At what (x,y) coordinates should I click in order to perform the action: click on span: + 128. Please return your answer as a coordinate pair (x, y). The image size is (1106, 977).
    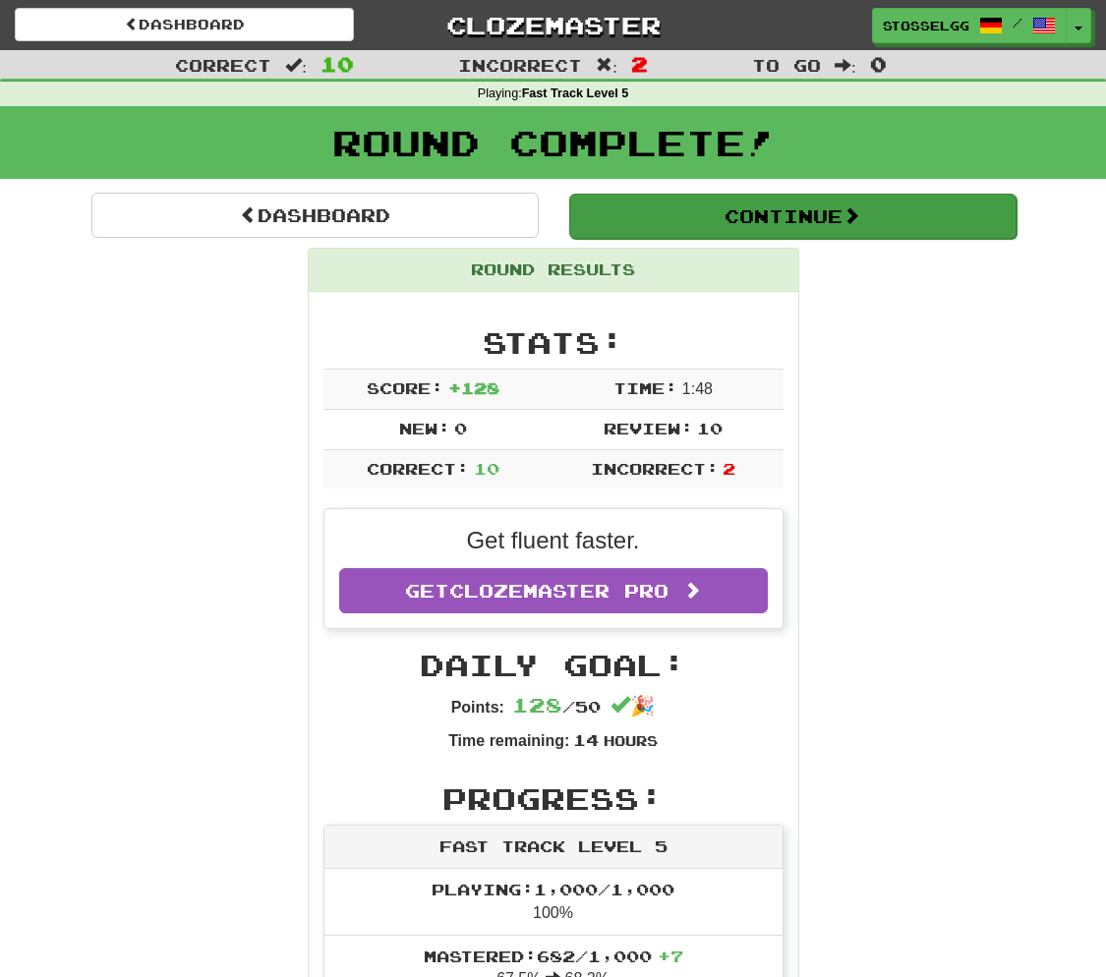
    Looking at the image, I should click on (474, 387).